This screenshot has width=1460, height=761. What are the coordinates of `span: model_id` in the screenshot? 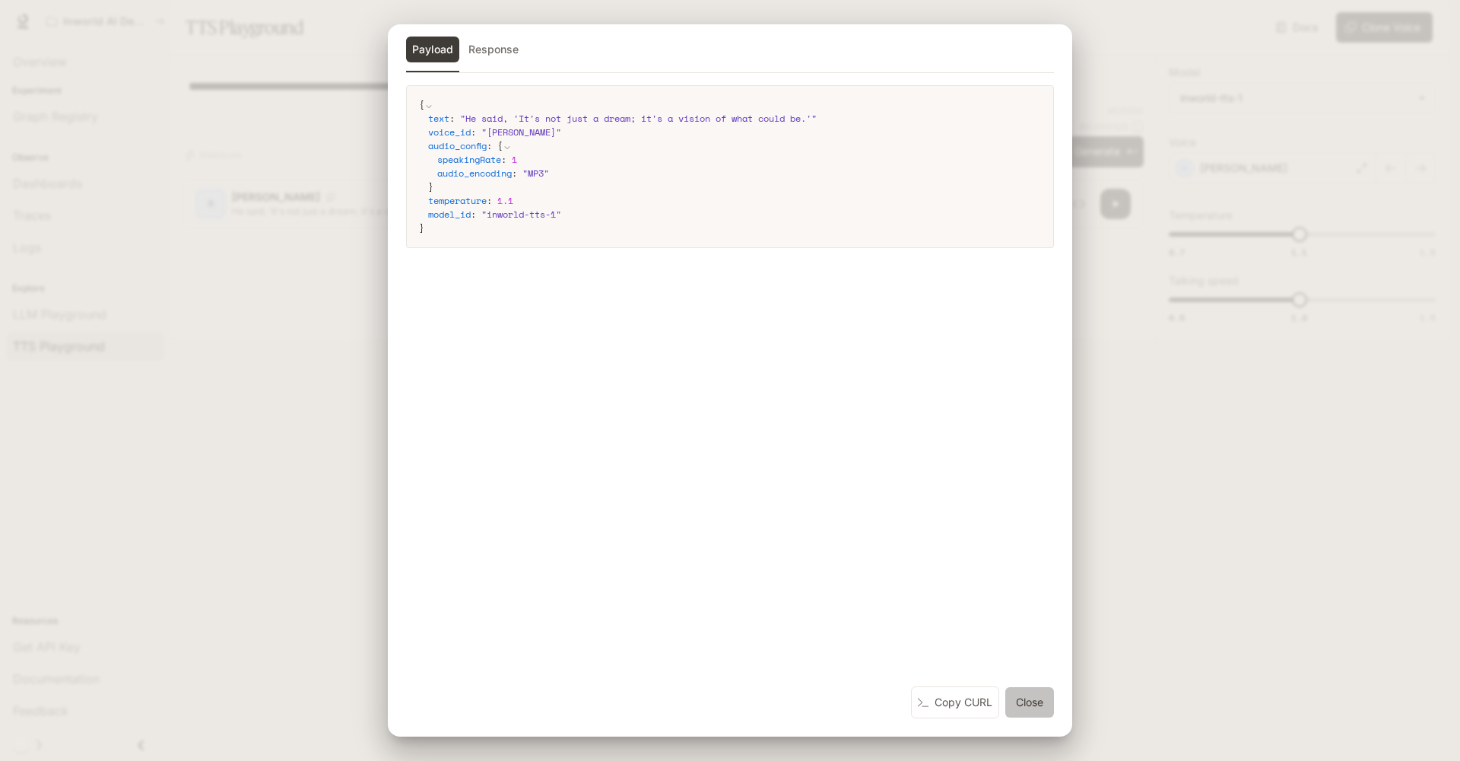 It's located at (450, 214).